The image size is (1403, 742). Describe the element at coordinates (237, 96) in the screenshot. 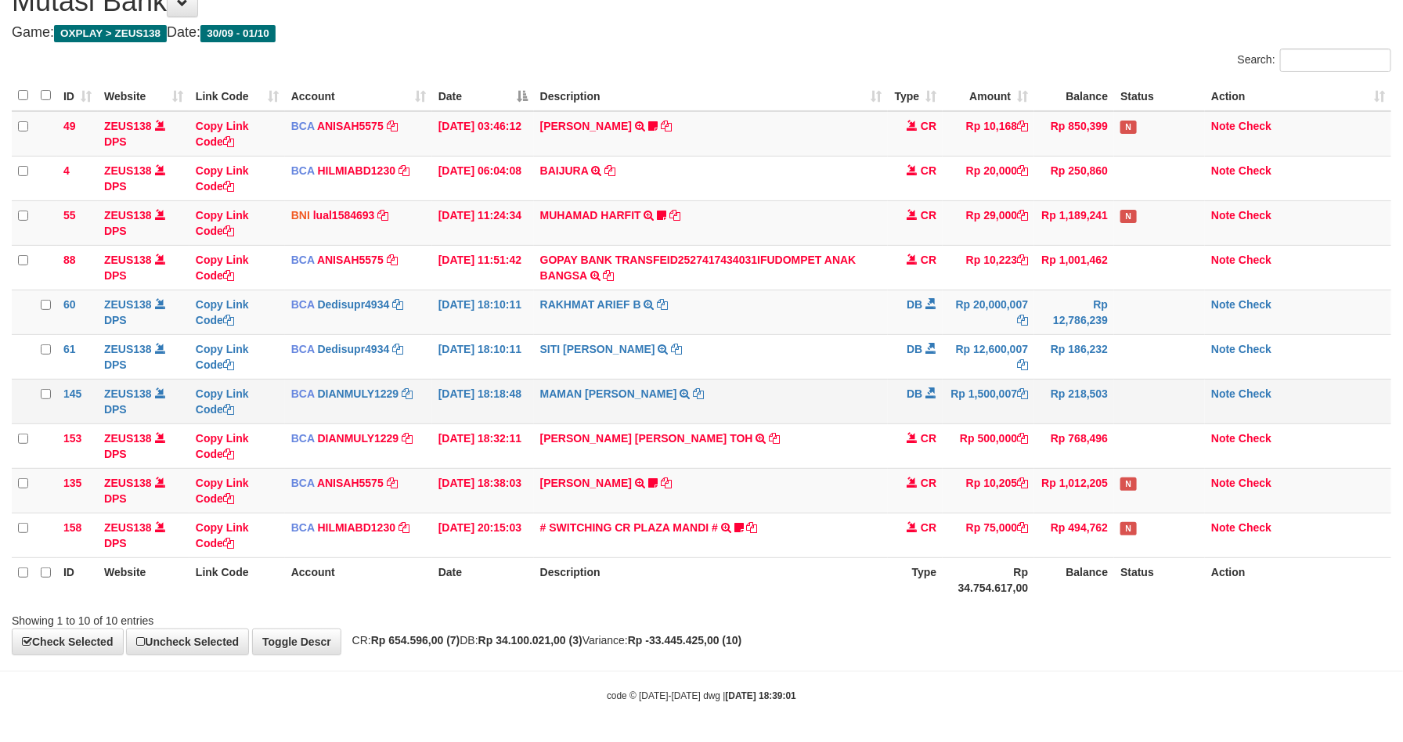

I see `th: Link Code: activate to sort column ascending` at that location.